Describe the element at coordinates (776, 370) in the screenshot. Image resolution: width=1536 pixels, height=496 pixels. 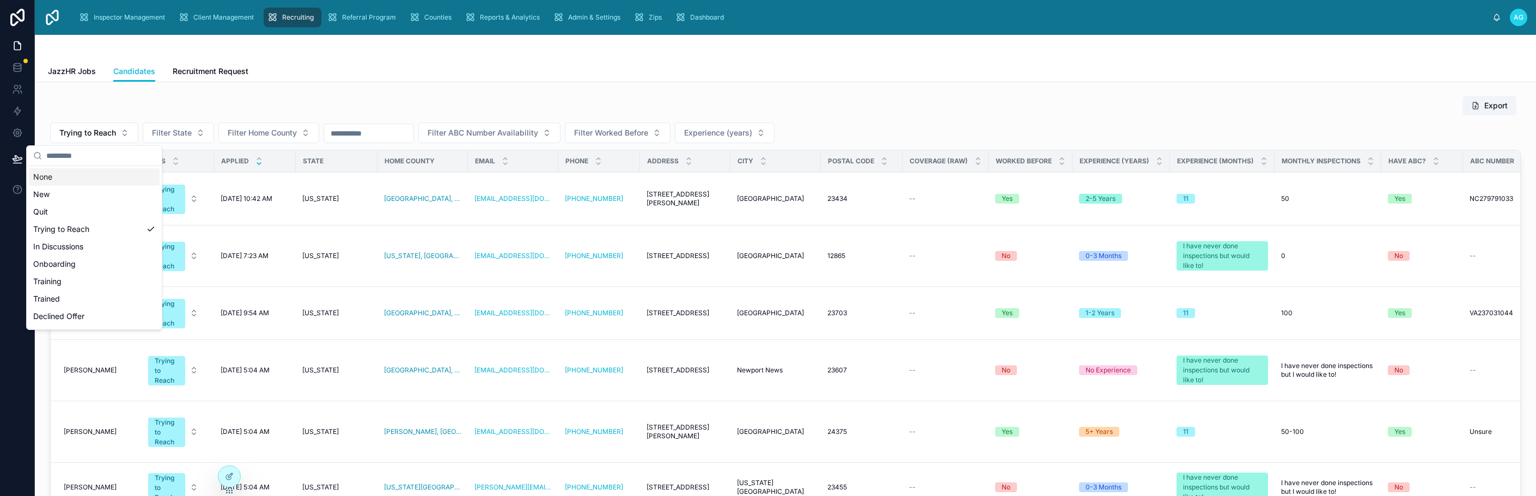
I see `a: Newport News` at that location.